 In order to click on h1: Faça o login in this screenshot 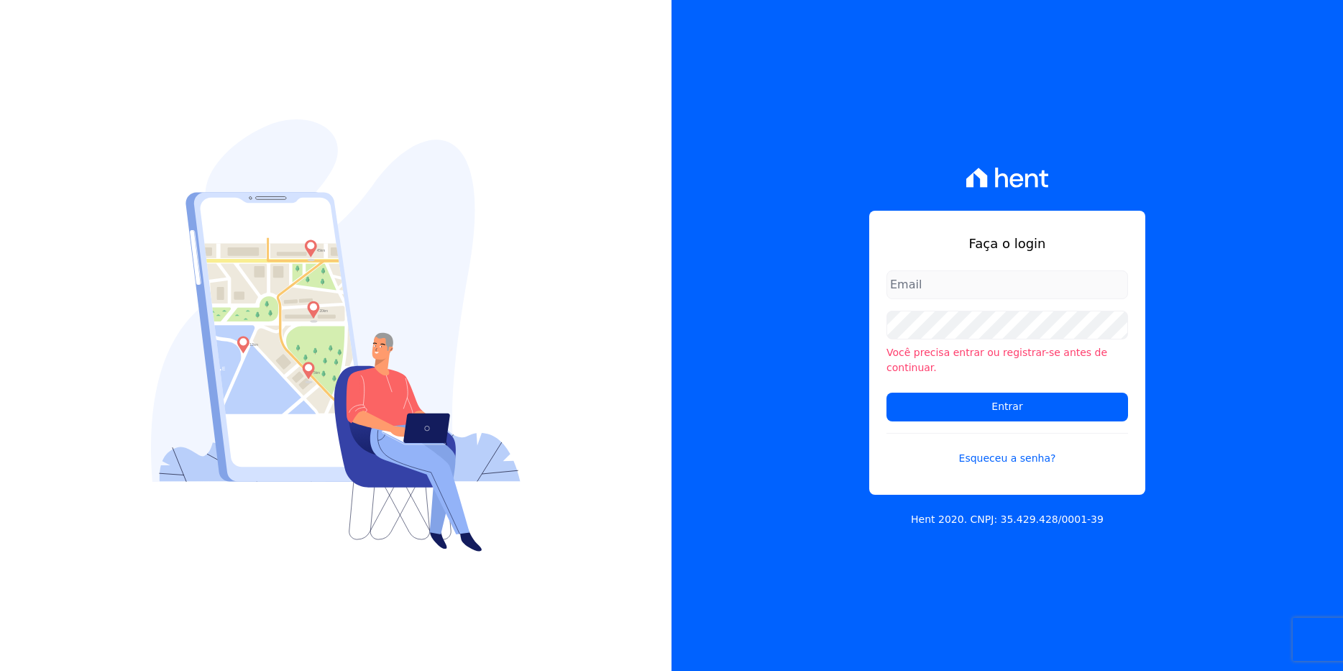, I will do `click(1007, 243)`.